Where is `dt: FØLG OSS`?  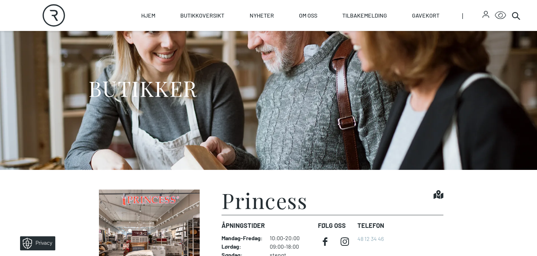 dt: FØLG OSS is located at coordinates (335, 226).